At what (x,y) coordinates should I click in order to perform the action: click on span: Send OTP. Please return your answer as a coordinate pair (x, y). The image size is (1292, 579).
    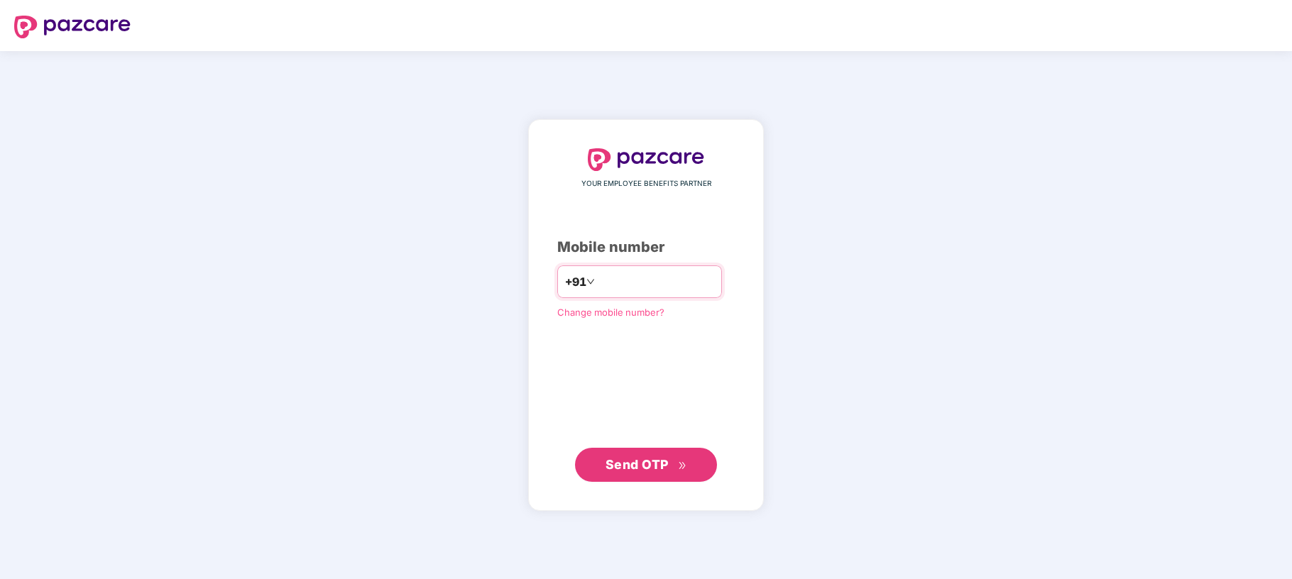
    Looking at the image, I should click on (637, 464).